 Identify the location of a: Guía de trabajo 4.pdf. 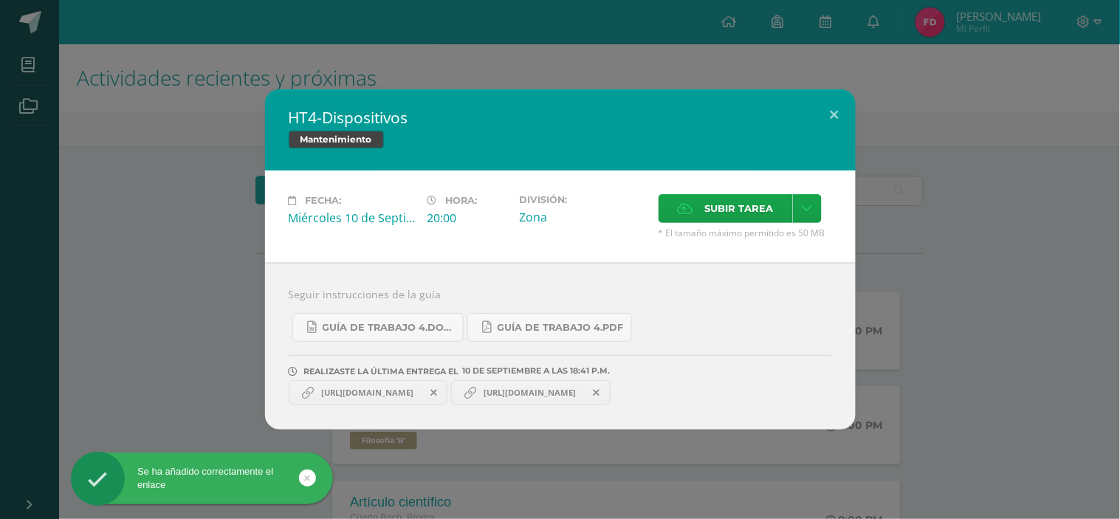
(549, 327).